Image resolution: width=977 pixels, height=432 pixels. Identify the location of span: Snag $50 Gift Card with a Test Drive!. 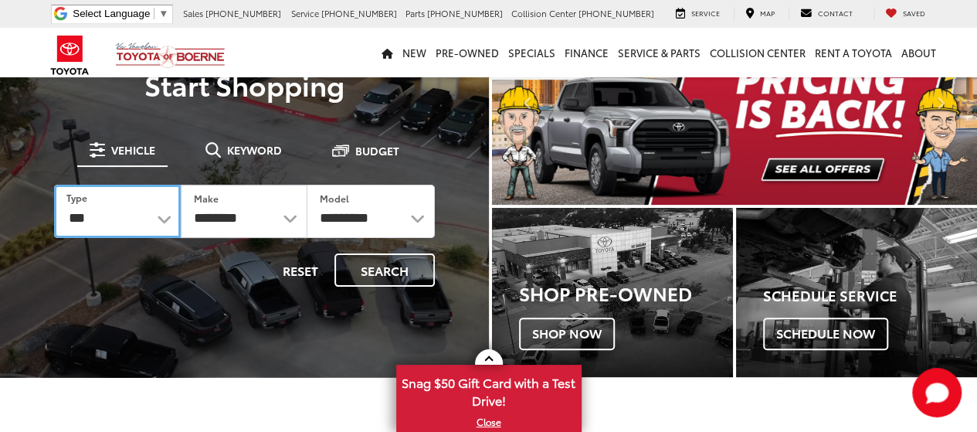
(489, 389).